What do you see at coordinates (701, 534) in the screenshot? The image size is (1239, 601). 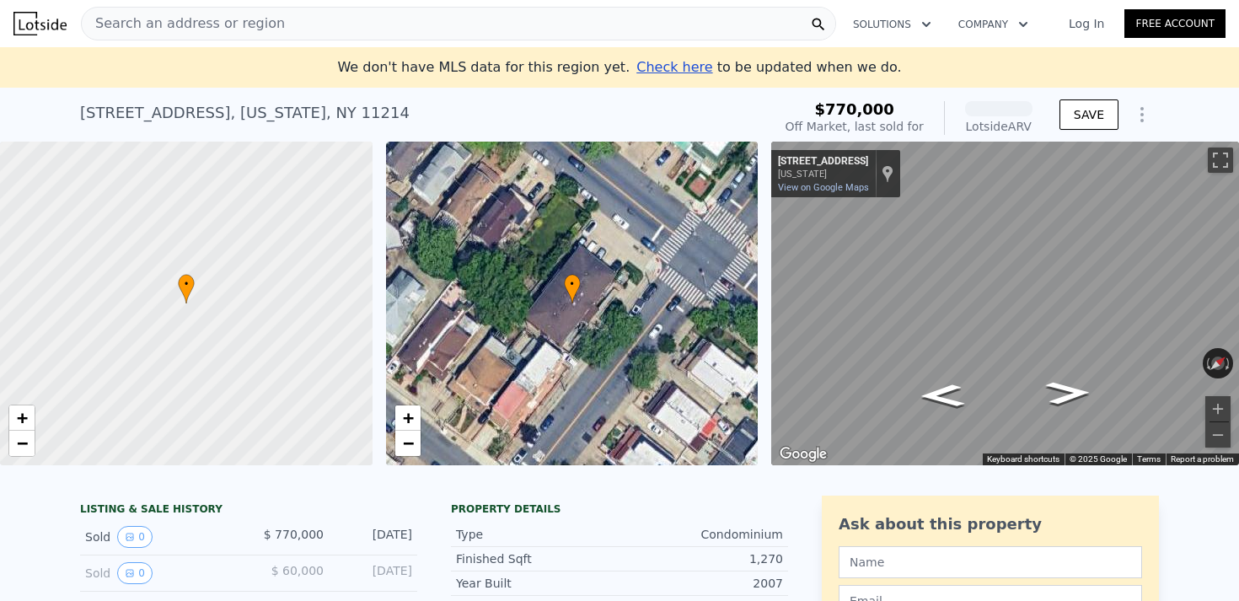 I see `div: Condominium` at bounding box center [701, 534].